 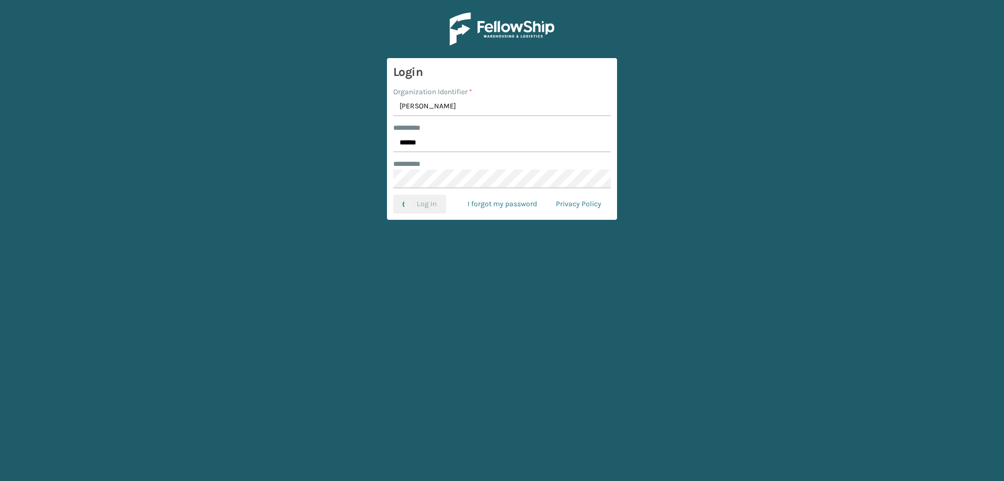 I want to click on label: Organization Identifier, so click(x=432, y=91).